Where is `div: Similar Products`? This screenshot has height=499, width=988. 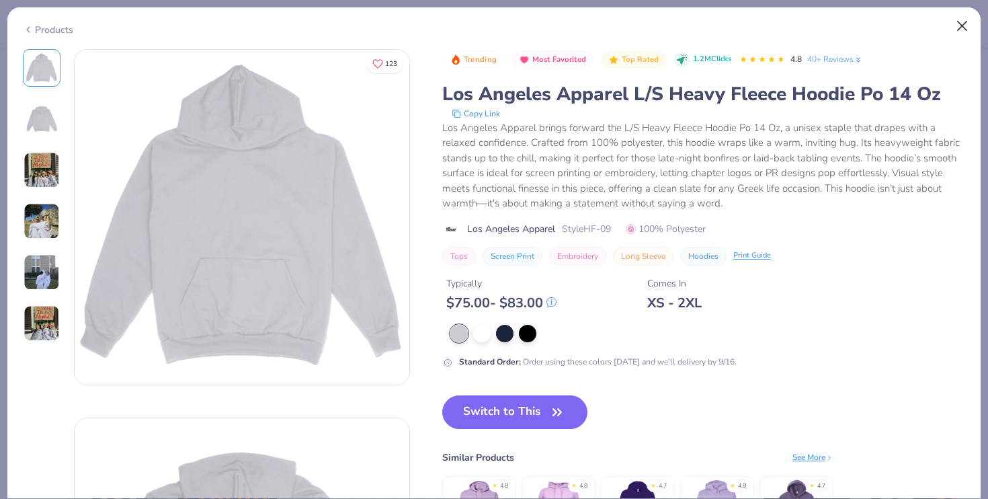
div: Similar Products is located at coordinates (478, 457).